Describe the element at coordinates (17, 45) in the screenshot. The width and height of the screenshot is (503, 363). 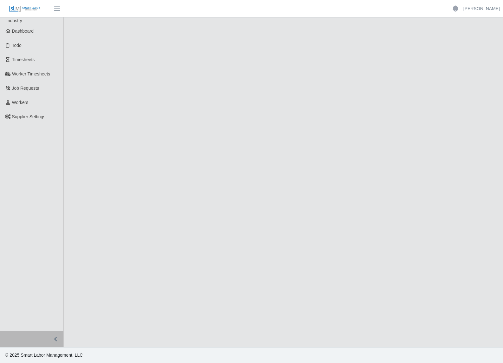
I see `span: Todo` at that location.